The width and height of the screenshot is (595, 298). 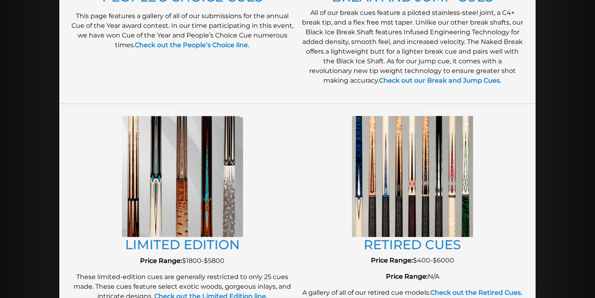 I want to click on a: Check out our Break and Jump Cues., so click(x=440, y=80).